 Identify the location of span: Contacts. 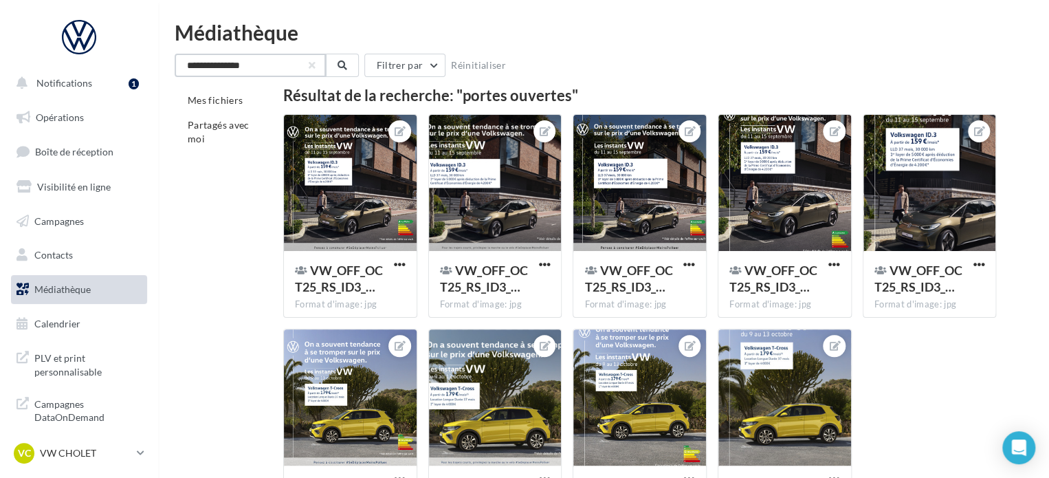
(54, 254).